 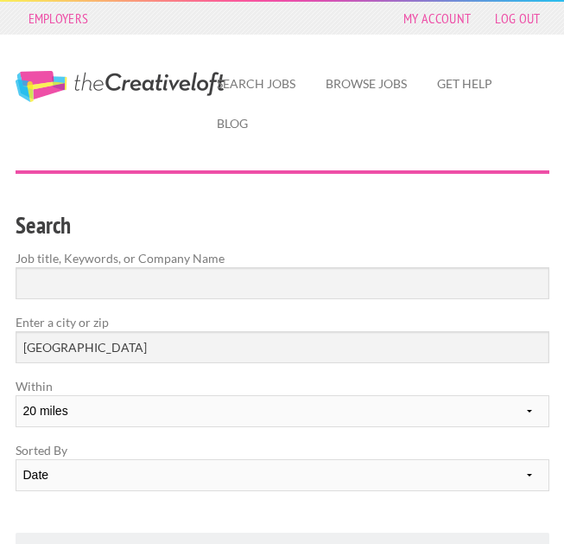 I want to click on h3: Search, so click(x=283, y=226).